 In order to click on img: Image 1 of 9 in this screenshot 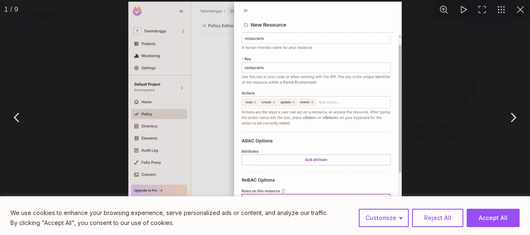, I will do `click(264, 117)`.